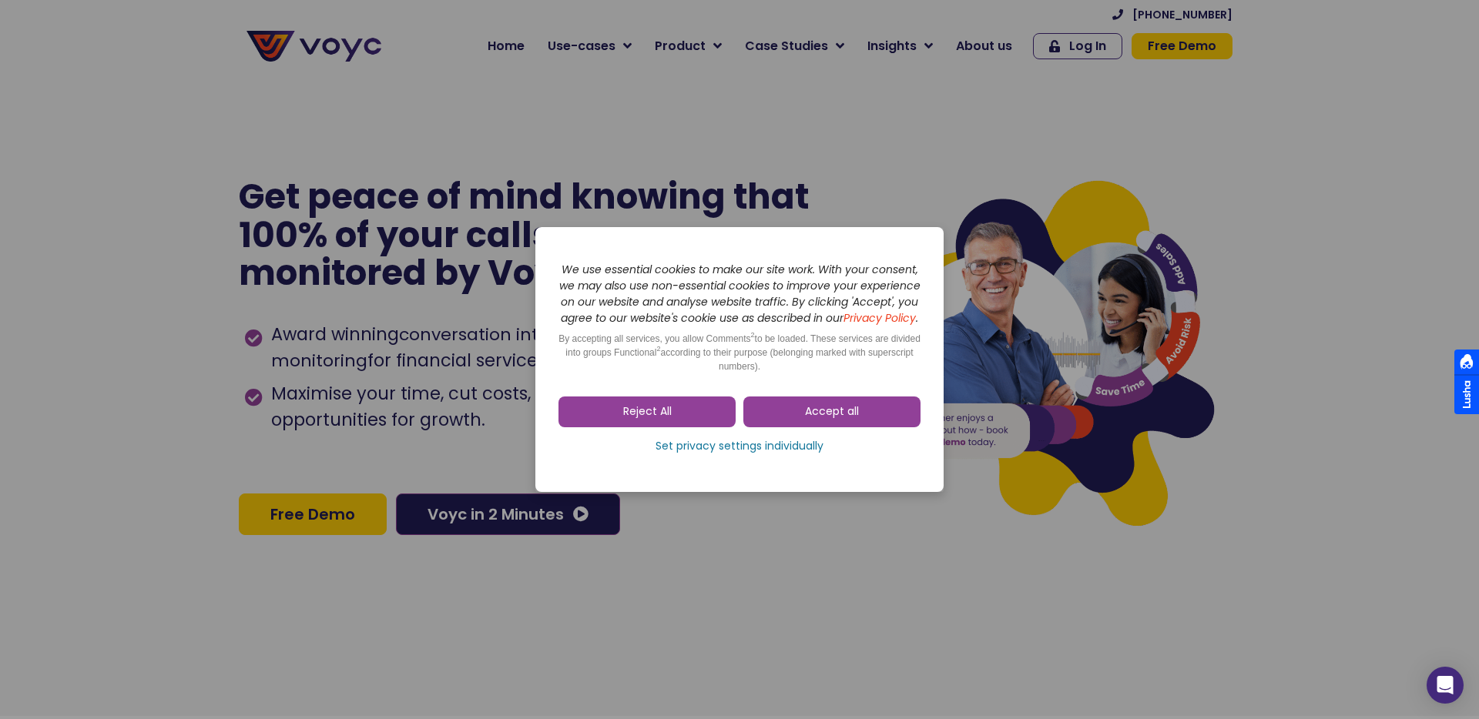 This screenshot has width=1479, height=719. Describe the element at coordinates (832, 412) in the screenshot. I see `a: Accept all` at that location.